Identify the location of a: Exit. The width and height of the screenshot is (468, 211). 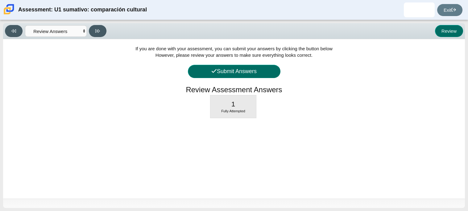
(449, 10).